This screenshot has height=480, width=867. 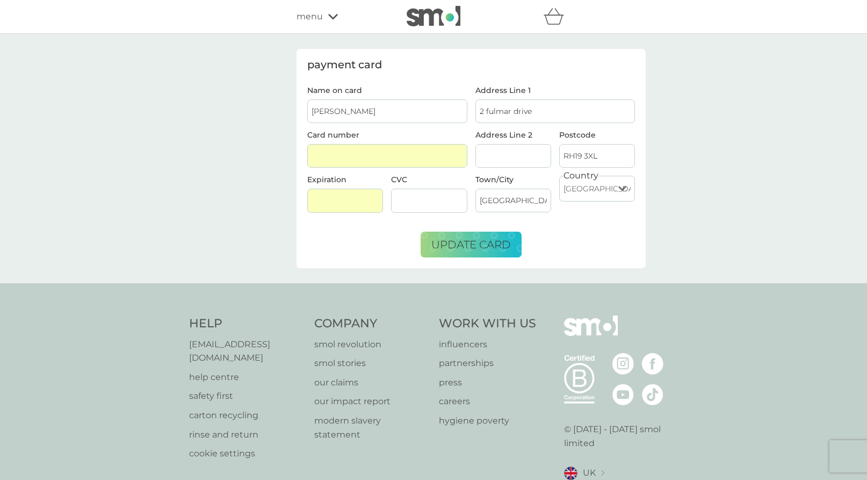 I want to click on label: Name on card, so click(x=387, y=90).